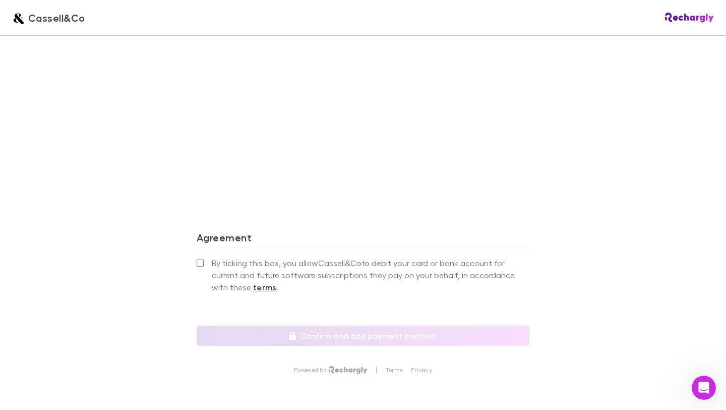 This screenshot has height=410, width=726. Describe the element at coordinates (371, 275) in the screenshot. I see `span: By ticking this box, you allow Cassell&Co to debit your card or bank account for current and futu...` at that location.